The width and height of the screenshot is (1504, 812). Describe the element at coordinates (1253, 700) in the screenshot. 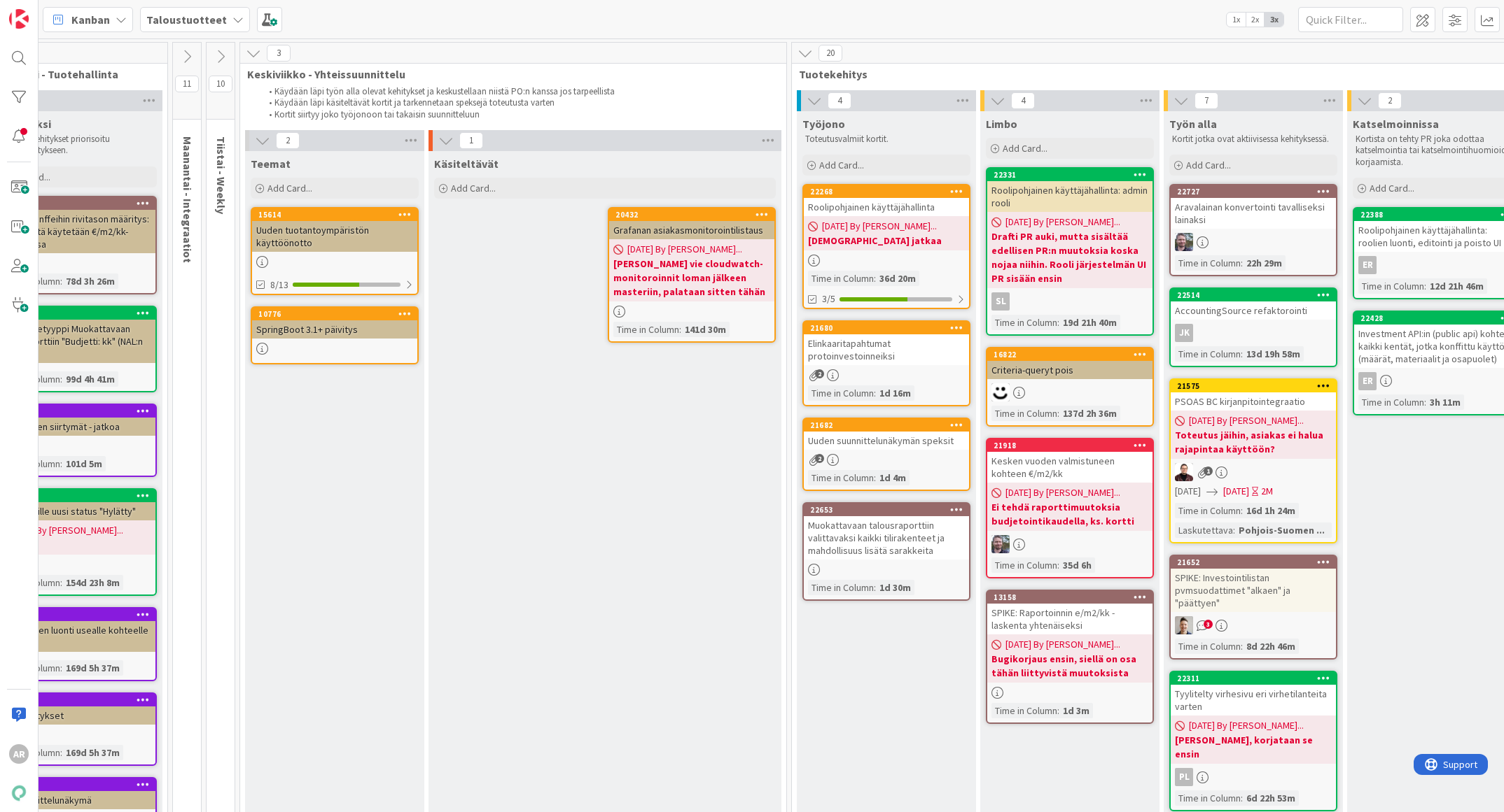

I see `div: Tyylitelty virhesivu eri virhetilanteita varten` at that location.